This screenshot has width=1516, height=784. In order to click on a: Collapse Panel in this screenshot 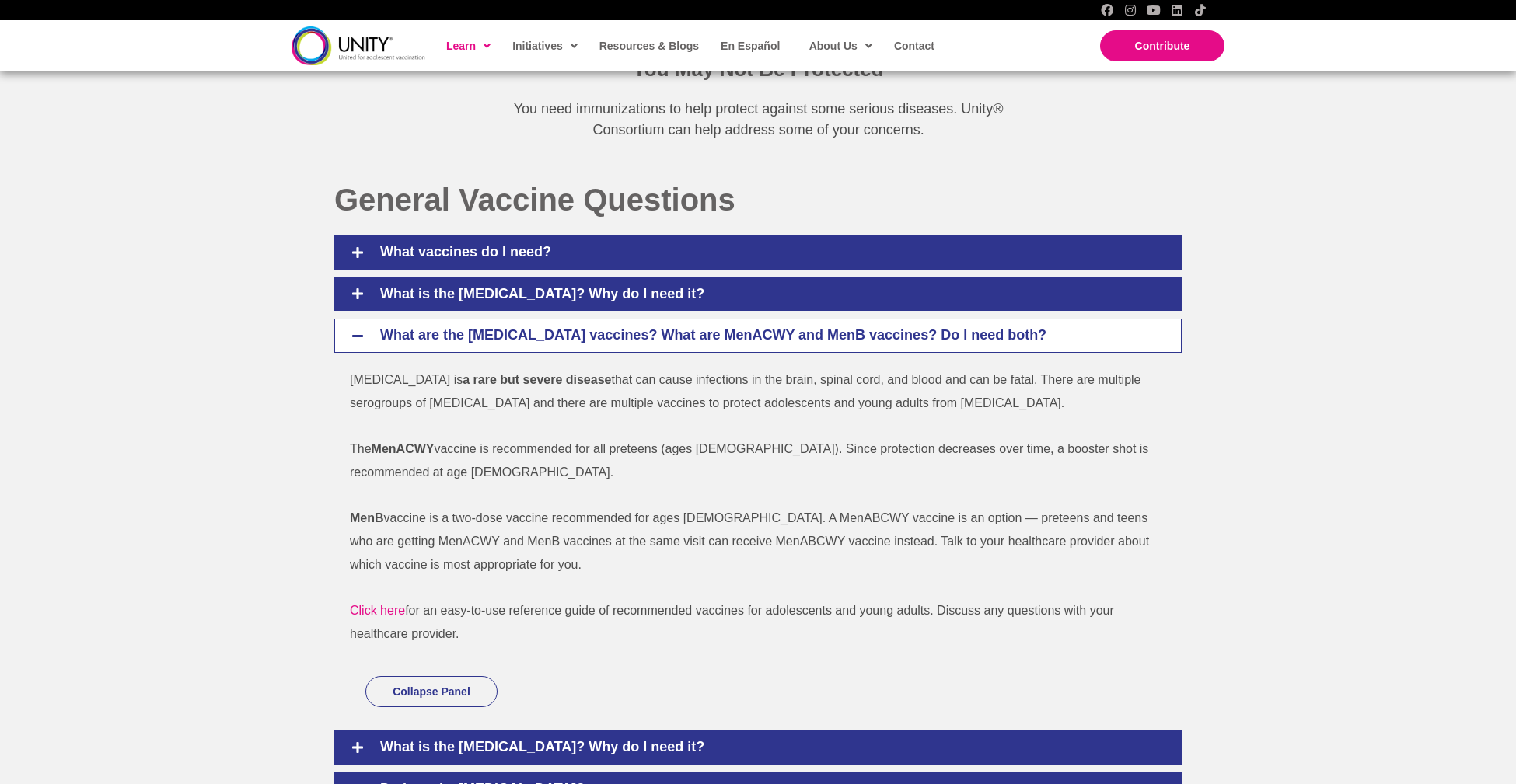, I will do `click(432, 691)`.